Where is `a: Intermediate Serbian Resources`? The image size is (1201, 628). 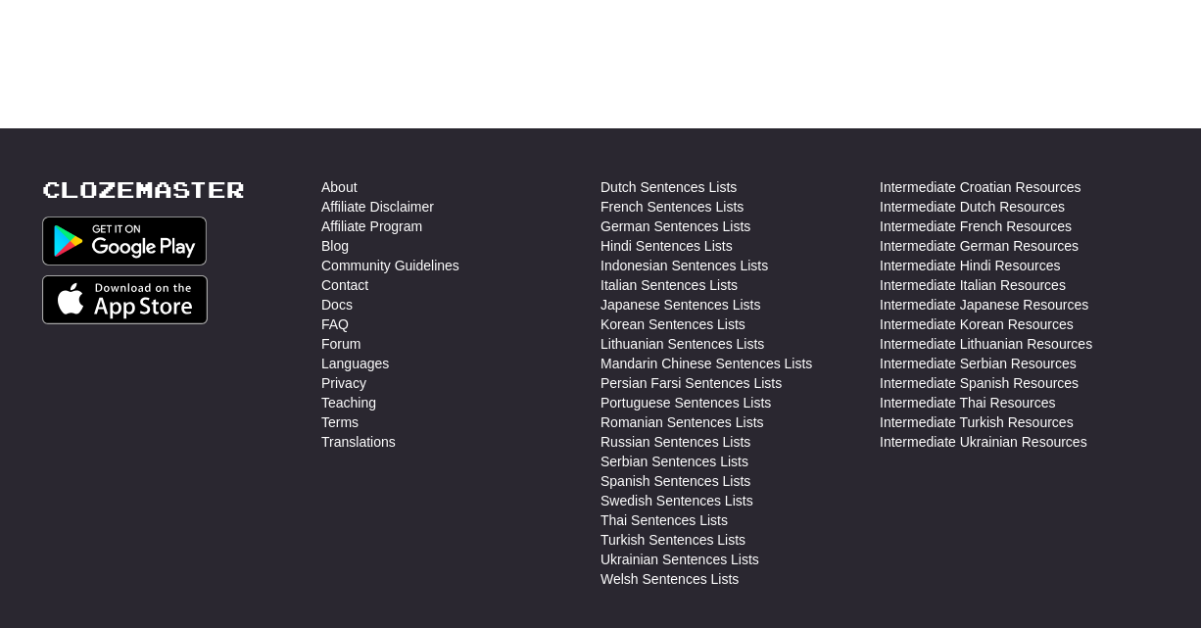 a: Intermediate Serbian Resources is located at coordinates (978, 364).